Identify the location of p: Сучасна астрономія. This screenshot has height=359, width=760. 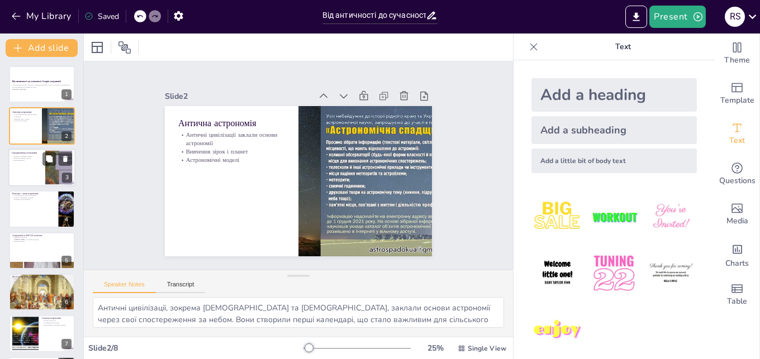
(56, 318).